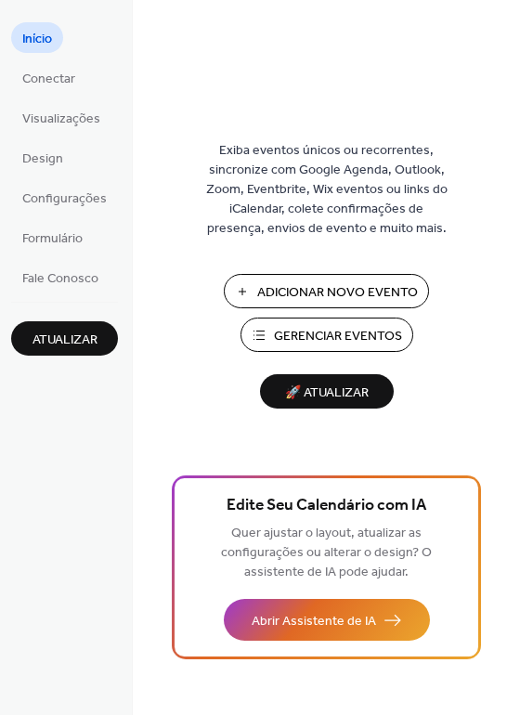  What do you see at coordinates (61, 117) in the screenshot?
I see `a: Visualizações` at bounding box center [61, 117].